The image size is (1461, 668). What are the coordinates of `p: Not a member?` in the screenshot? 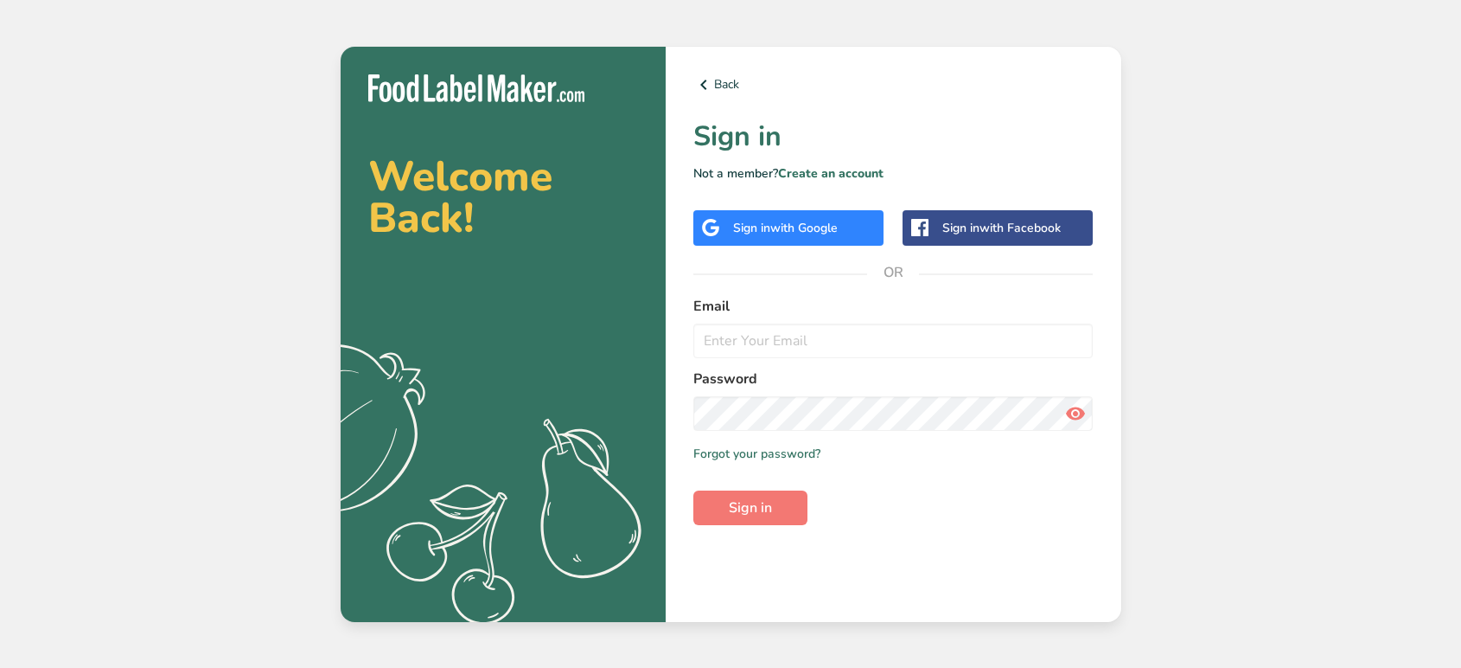 It's located at (893, 173).